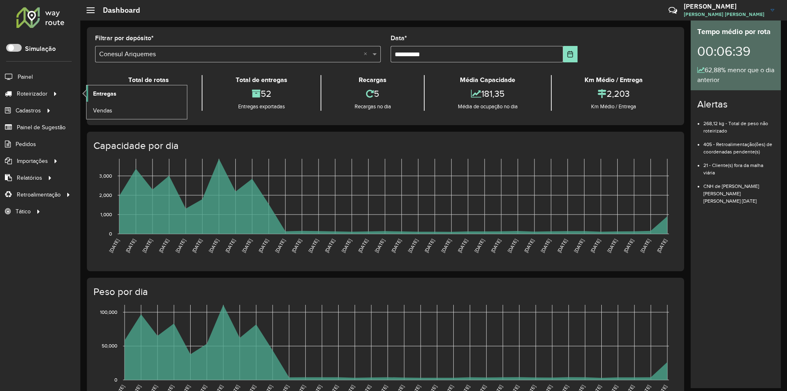 The width and height of the screenshot is (787, 391). Describe the element at coordinates (570, 54) in the screenshot. I see `button: Choose Date` at that location.